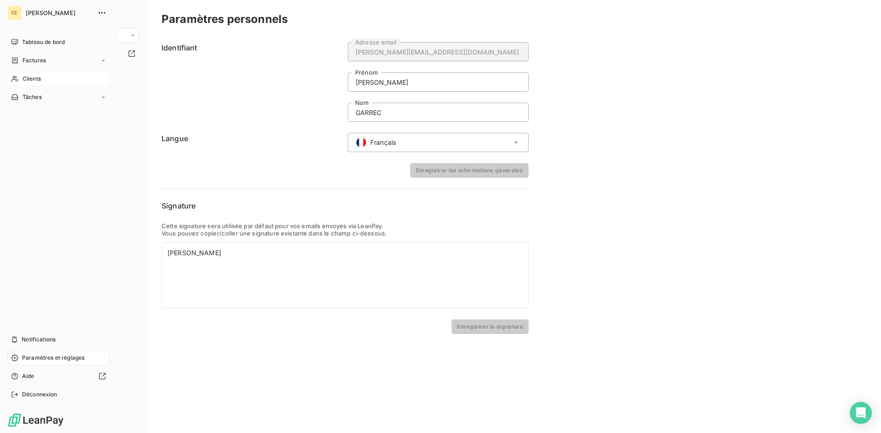  Describe the element at coordinates (345, 226) in the screenshot. I see `p: Cette signature sera utilisée par défaut pour vos emails envoyés via LeanPay.` at that location.